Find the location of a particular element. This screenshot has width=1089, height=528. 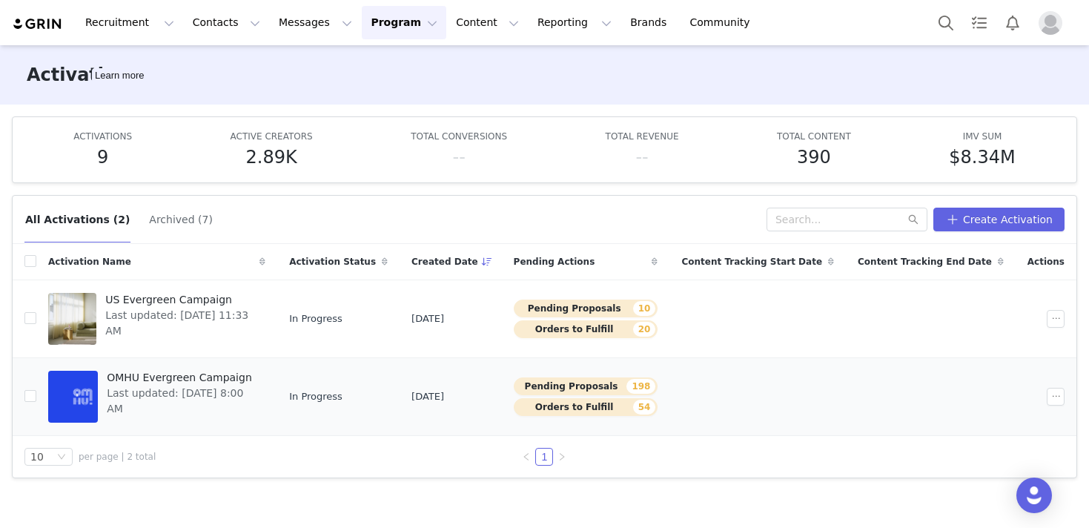

h5: 9 is located at coordinates (102, 157).